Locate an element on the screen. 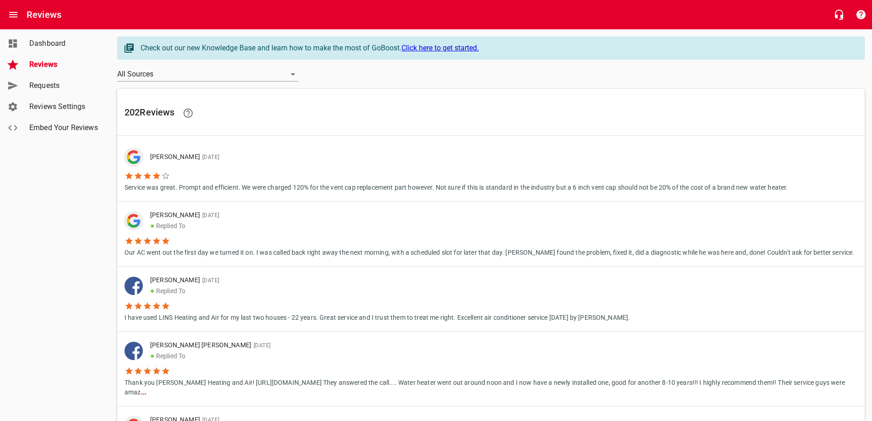  span: Reviews is located at coordinates (64, 65).